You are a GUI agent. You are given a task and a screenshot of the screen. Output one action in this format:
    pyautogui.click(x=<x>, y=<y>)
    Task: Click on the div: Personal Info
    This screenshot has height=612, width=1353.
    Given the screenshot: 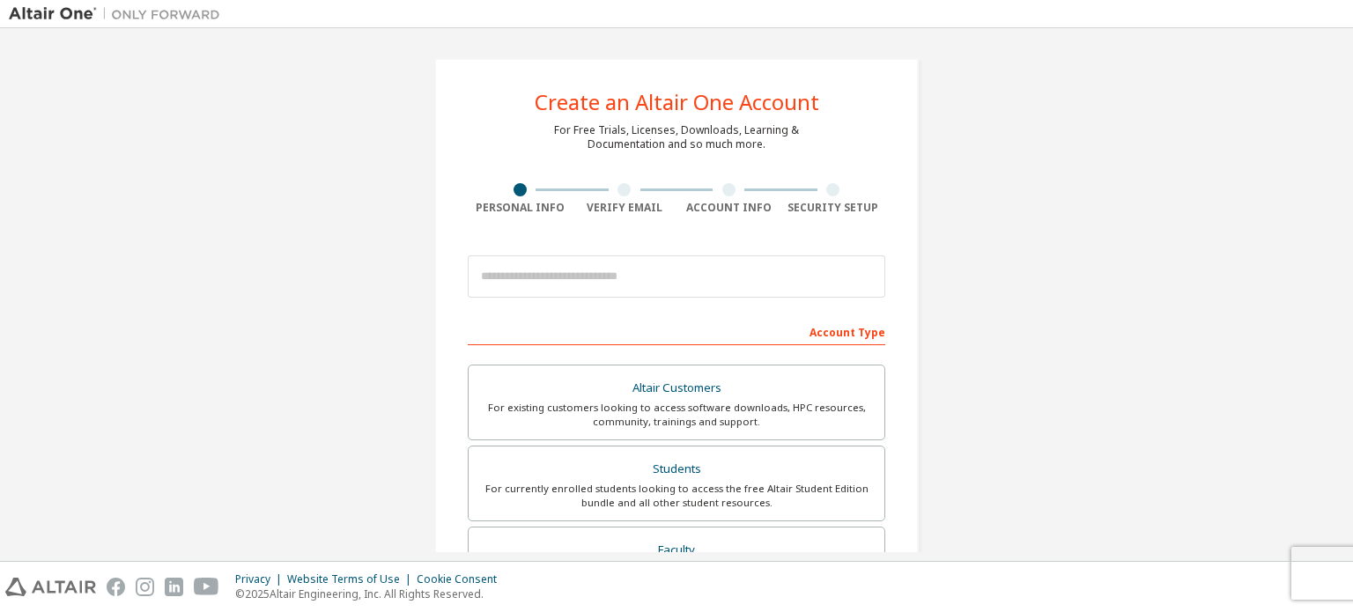 What is the action you would take?
    pyautogui.click(x=520, y=208)
    